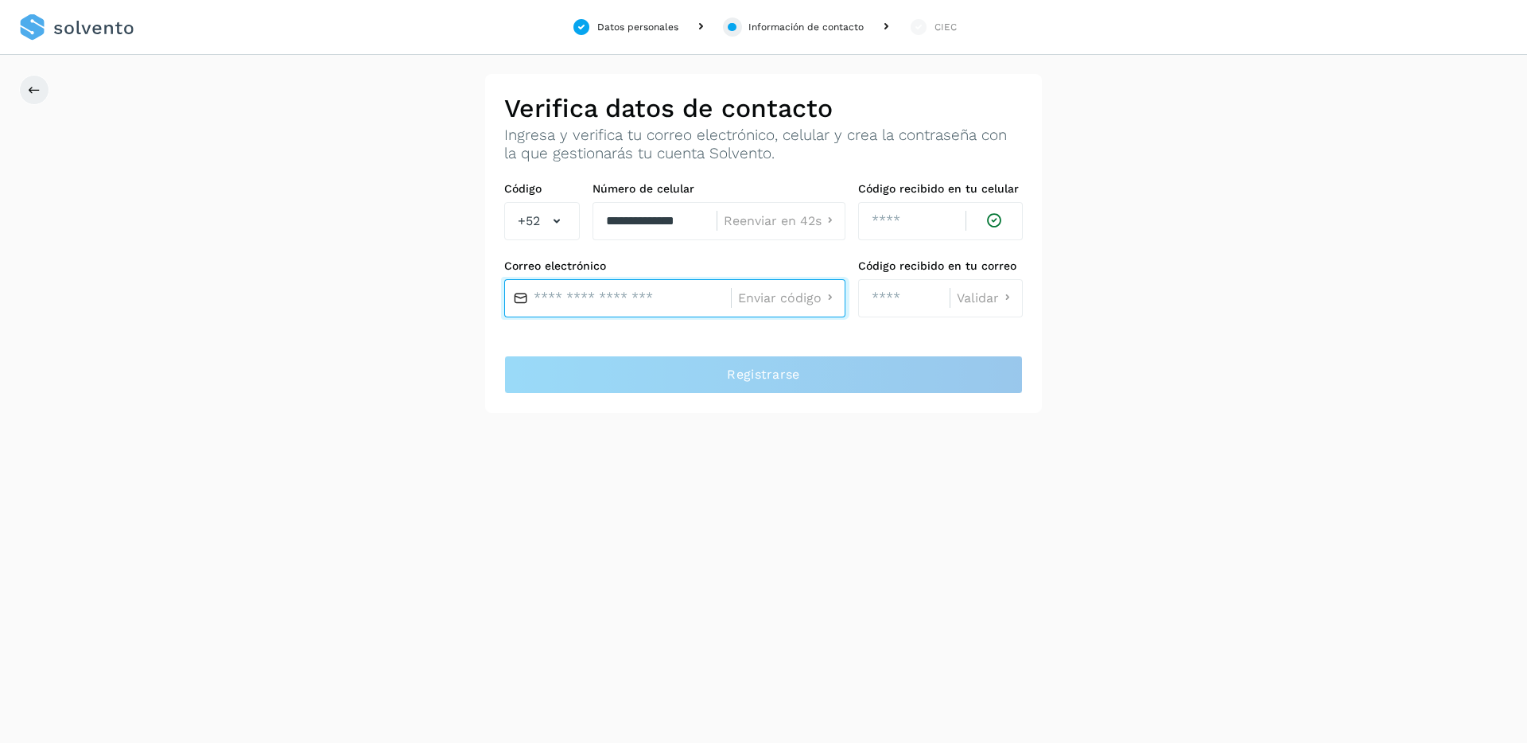 The image size is (1527, 743). Describe the element at coordinates (978, 298) in the screenshot. I see `span: Validar` at that location.